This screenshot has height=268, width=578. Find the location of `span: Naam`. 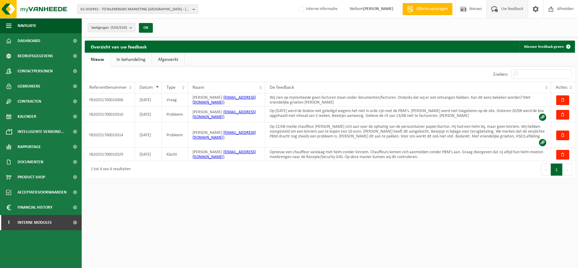

span: Naam is located at coordinates (198, 87).